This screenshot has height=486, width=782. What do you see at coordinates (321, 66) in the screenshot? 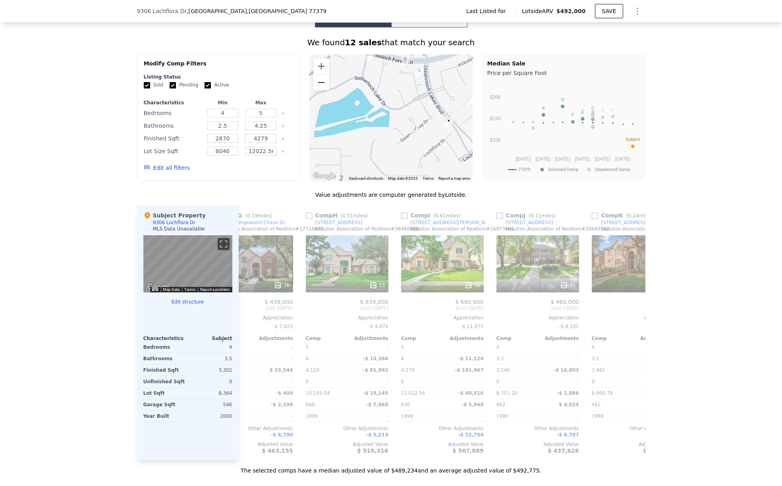
I see `button: Zoom in` at bounding box center [321, 66].